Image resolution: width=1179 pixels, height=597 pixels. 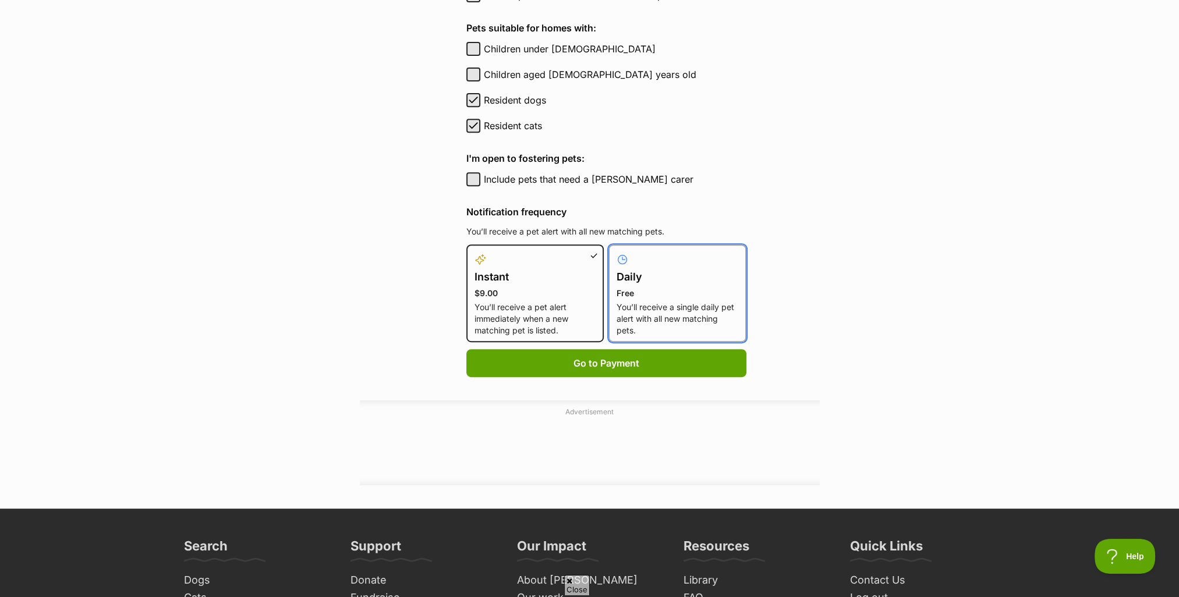 What do you see at coordinates (615, 126) in the screenshot?
I see `label: Resident cats` at bounding box center [615, 126].